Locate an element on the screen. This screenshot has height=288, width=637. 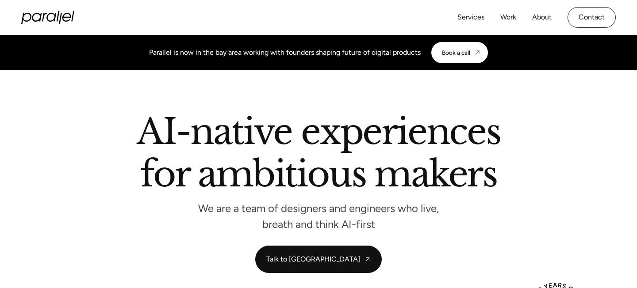
a: About is located at coordinates (542, 17).